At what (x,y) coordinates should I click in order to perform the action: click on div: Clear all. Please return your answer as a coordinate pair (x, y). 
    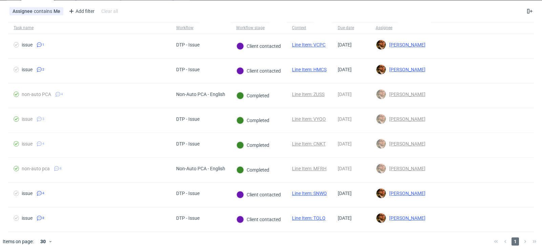
    Looking at the image, I should click on (109, 11).